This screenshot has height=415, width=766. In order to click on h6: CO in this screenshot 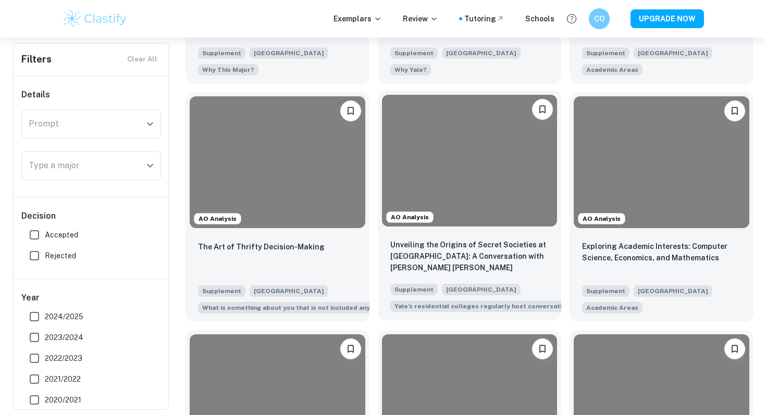, I will do `click(599, 19)`.